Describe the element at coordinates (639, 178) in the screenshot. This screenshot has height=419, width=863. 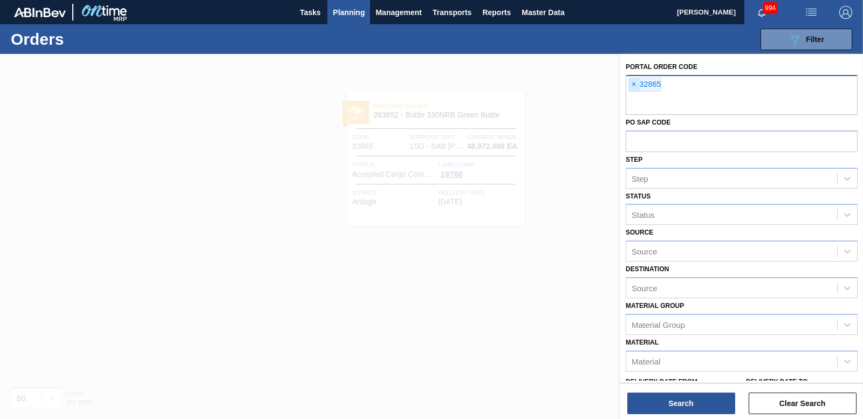
I see `div: Step` at that location.